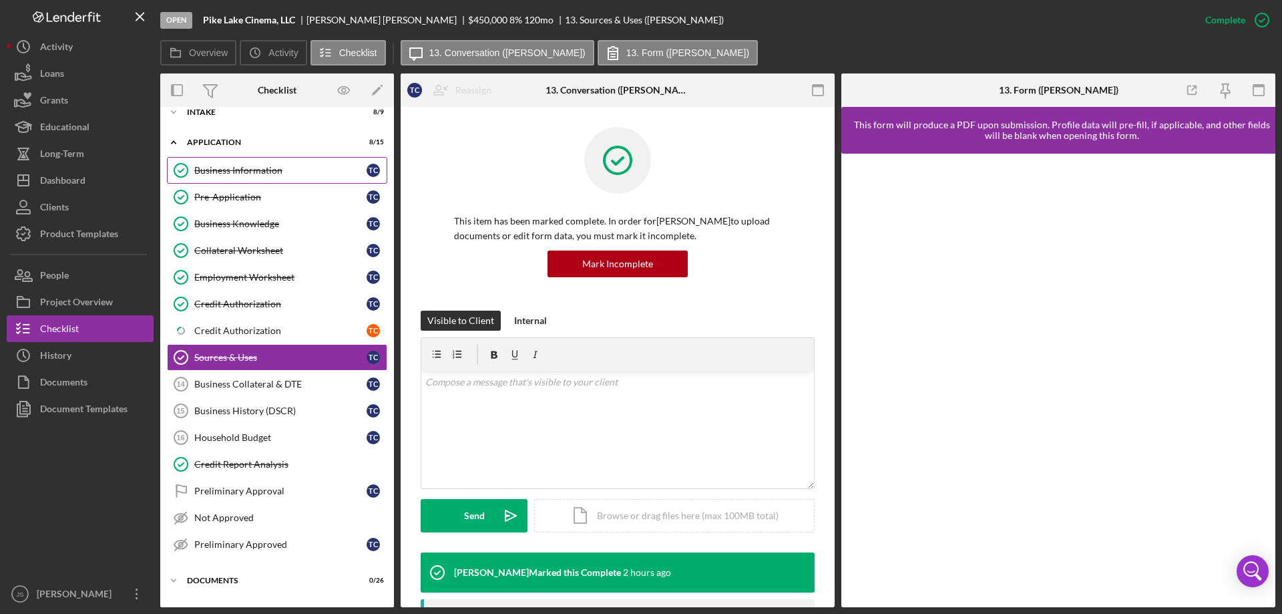  I want to click on label: Activity, so click(283, 53).